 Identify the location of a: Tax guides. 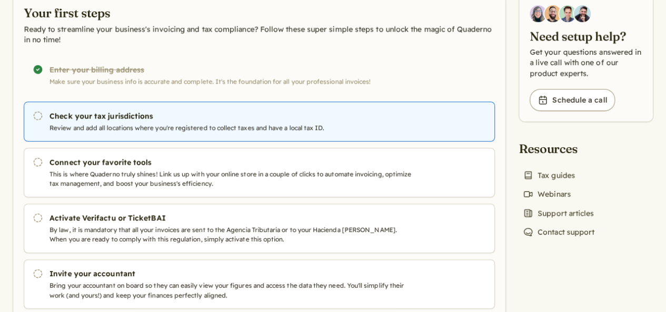
(548, 175).